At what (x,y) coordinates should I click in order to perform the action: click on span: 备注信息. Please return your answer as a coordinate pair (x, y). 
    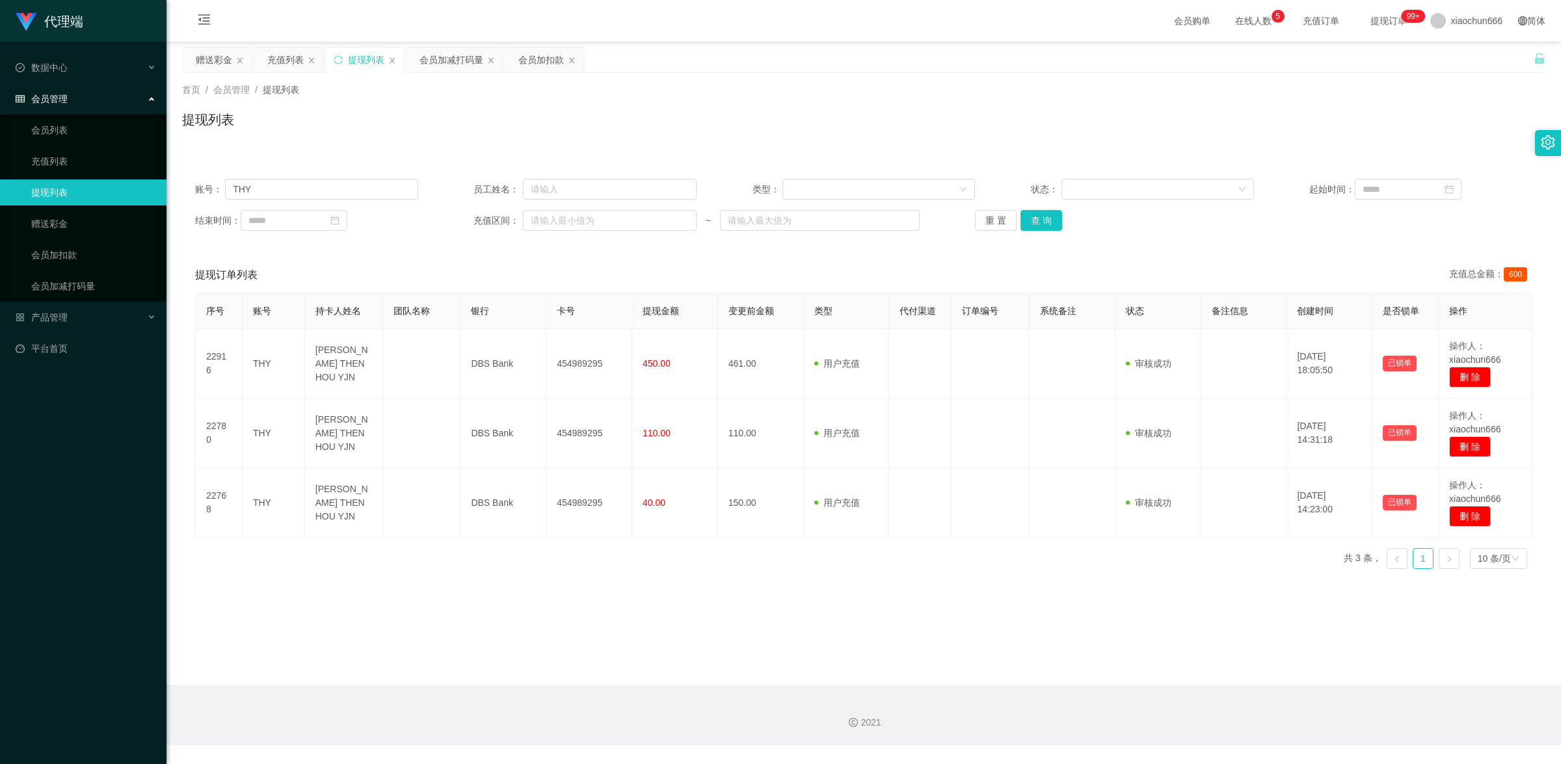
    Looking at the image, I should click on (1230, 311).